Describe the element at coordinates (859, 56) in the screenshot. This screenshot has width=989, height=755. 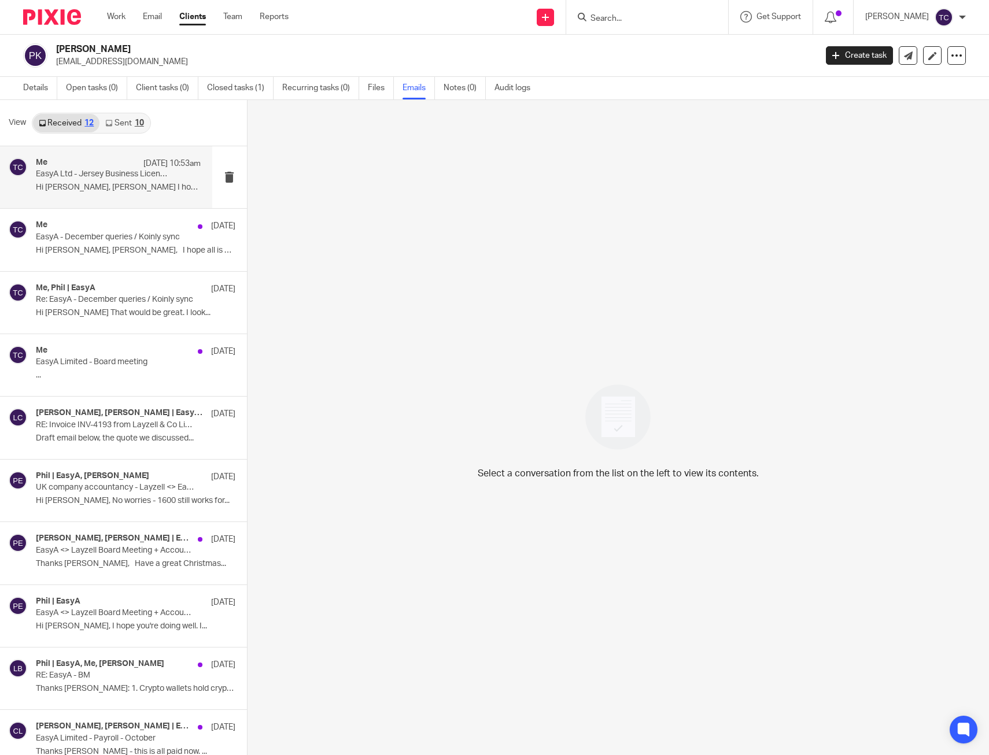
I see `a: Create task` at that location.